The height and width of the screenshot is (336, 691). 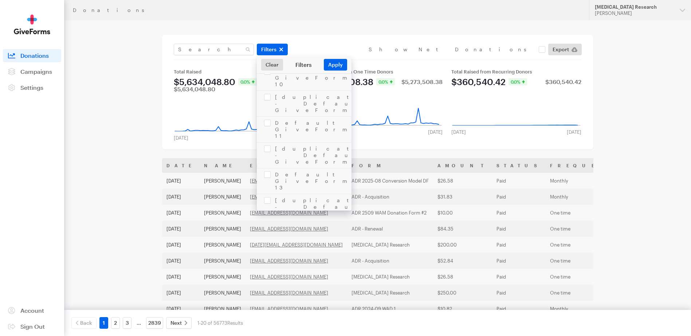 I want to click on th: Name, so click(x=222, y=166).